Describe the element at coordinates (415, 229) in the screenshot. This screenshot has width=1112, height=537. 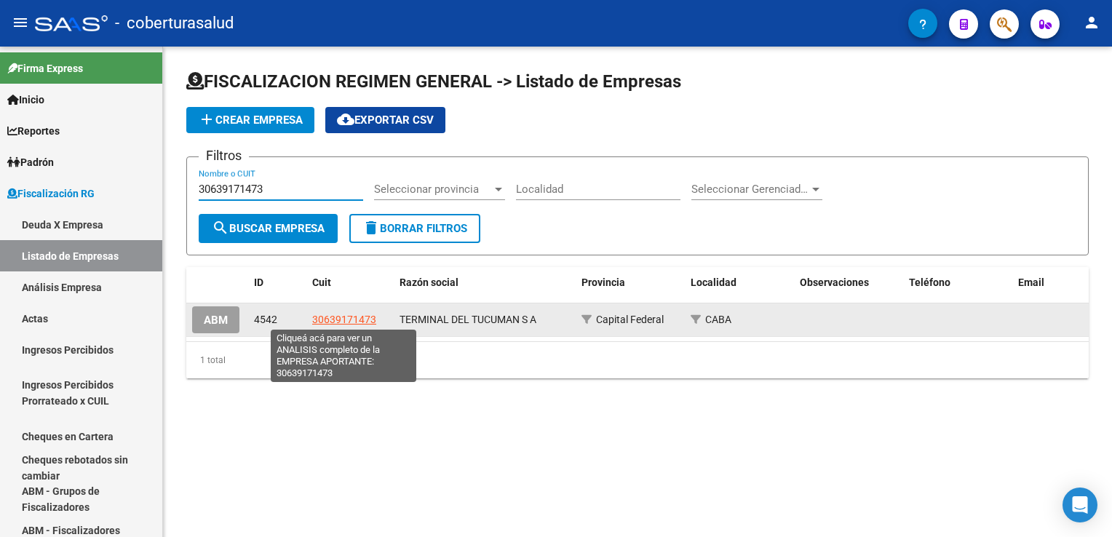
I see `button: Borrar Filtros` at that location.